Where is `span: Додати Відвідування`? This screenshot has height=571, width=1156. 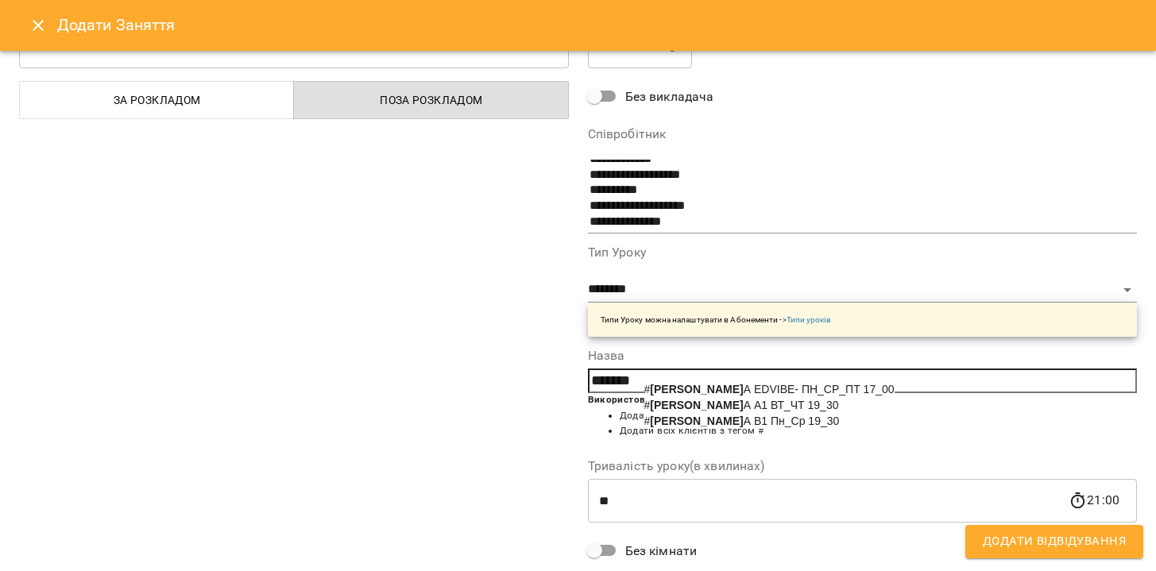 span: Додати Відвідування is located at coordinates (1054, 542).